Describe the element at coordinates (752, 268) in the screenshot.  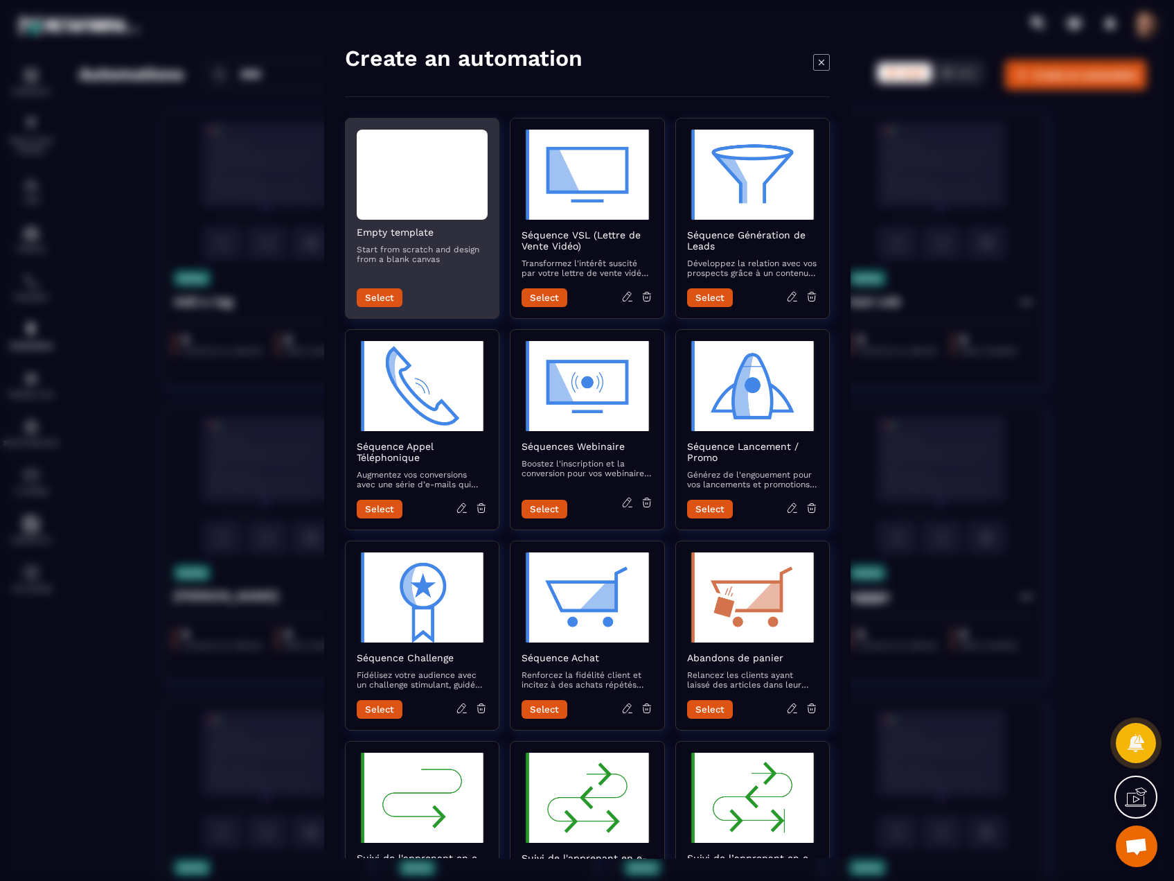
I see `p: Développez la relation avec vos prospects grâce à un contenu attractif qui les accompagne vers la...` at that location.